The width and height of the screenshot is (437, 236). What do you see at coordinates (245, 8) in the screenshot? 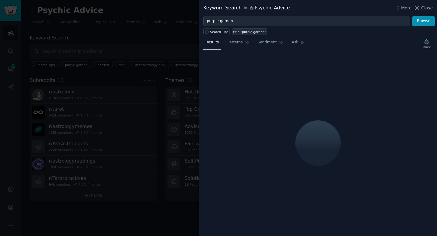
I see `span: in` at bounding box center [245, 8].